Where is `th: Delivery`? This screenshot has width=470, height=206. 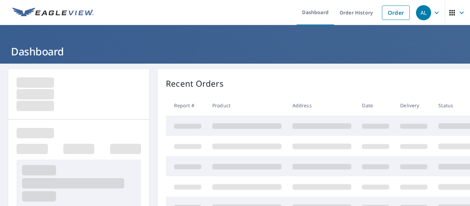 th: Delivery is located at coordinates (414, 105).